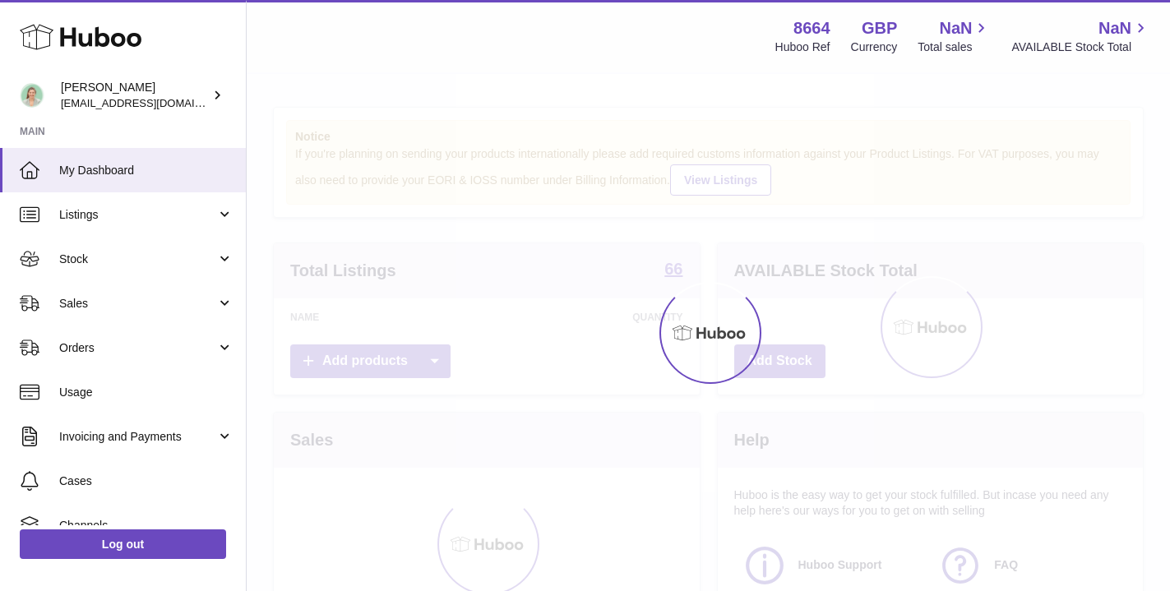 The image size is (1170, 591). Describe the element at coordinates (137, 215) in the screenshot. I see `span: Listings` at that location.